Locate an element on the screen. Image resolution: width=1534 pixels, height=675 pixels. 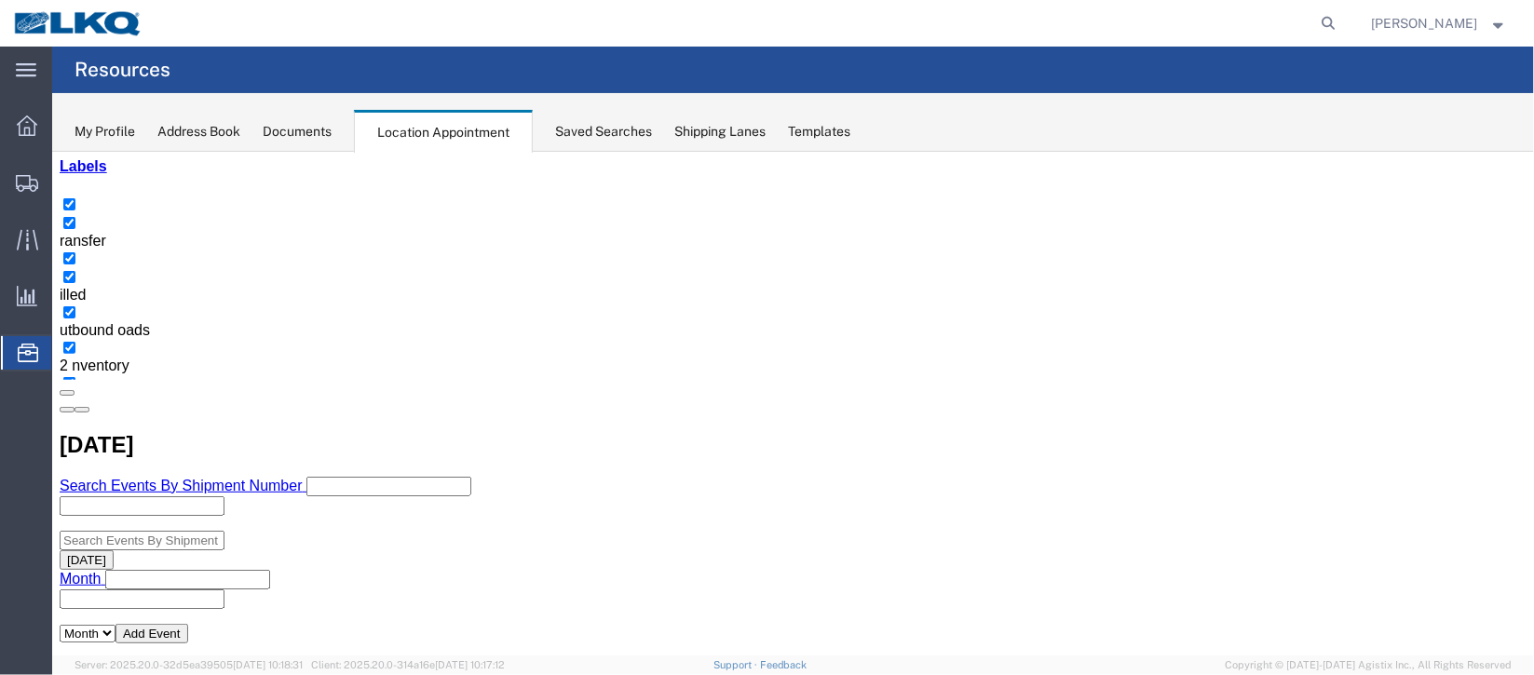
span: Month is located at coordinates (28, 427).